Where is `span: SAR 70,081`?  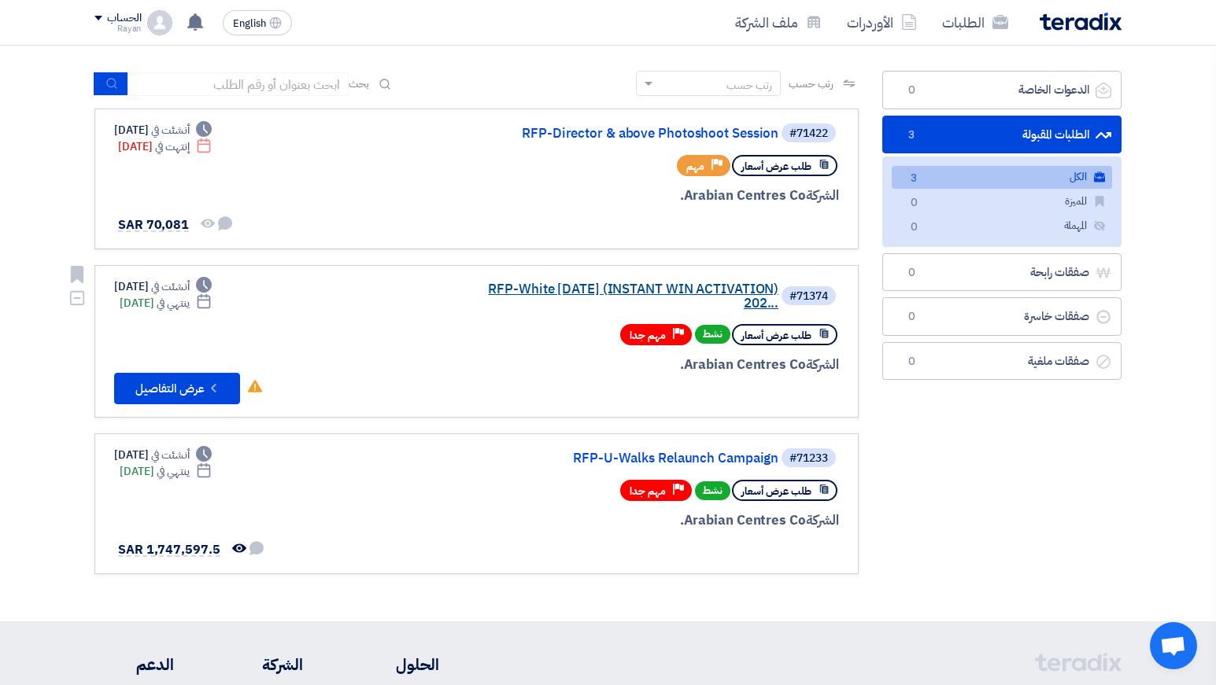
span: SAR 70,081 is located at coordinates (153, 225).